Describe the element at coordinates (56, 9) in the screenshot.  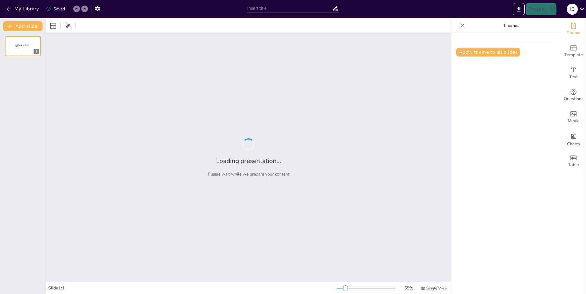
I see `div: Saved` at that location.